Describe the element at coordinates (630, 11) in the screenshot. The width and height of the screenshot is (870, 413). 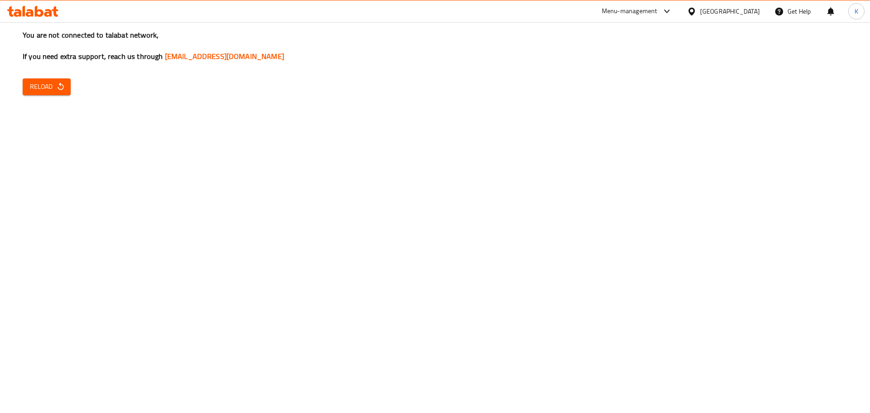
I see `div: Menu-management` at that location.